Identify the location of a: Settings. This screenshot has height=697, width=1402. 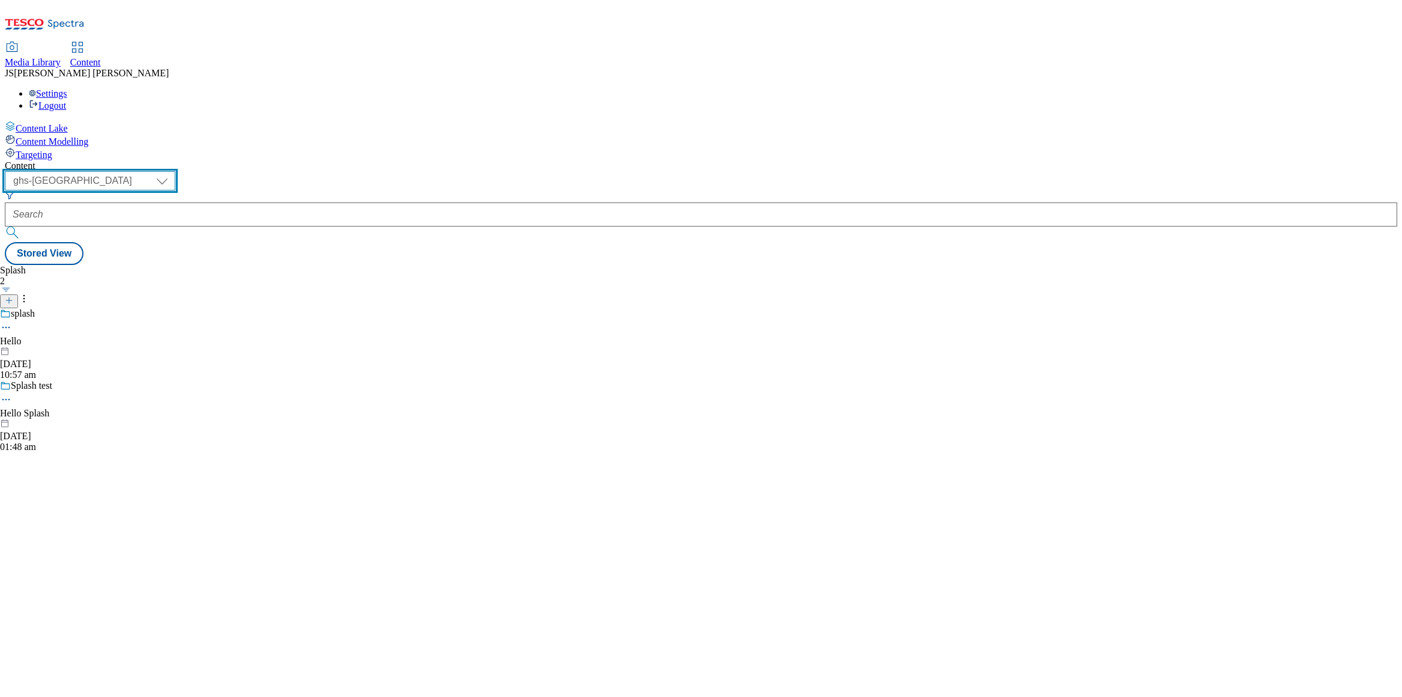
(48, 93).